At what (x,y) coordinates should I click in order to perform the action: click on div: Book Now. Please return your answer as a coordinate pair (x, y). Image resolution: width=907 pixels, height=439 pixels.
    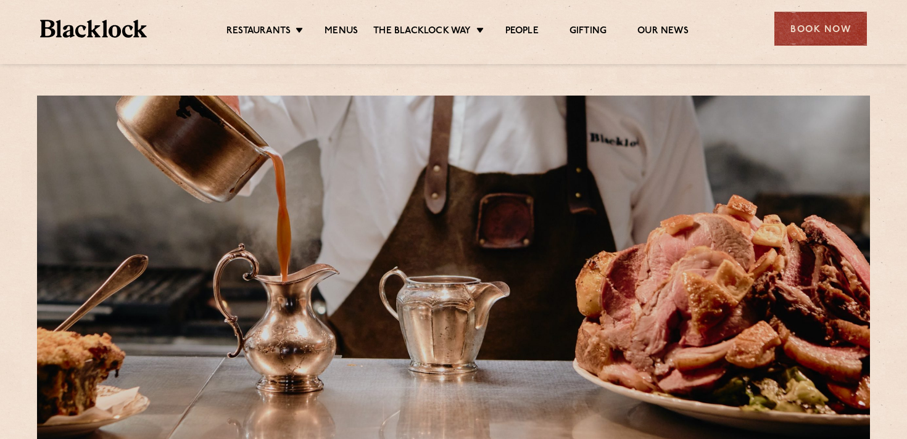
    Looking at the image, I should click on (821, 28).